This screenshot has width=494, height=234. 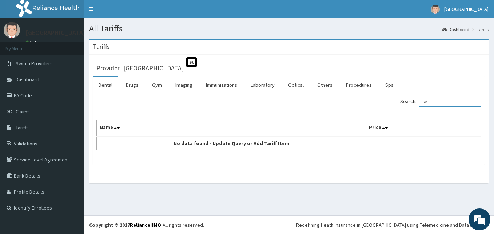 I want to click on footer: All rights reserved., so click(x=289, y=224).